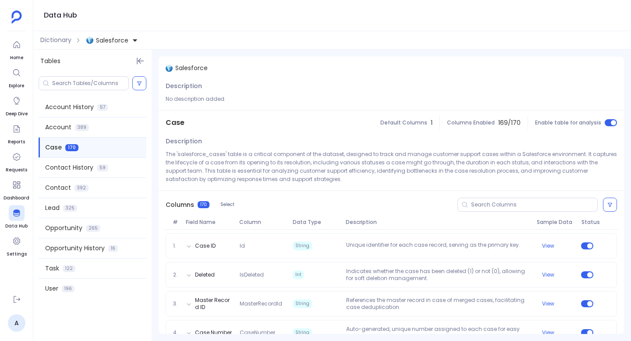 The height and width of the screenshot is (341, 631). I want to click on a: Requests, so click(16, 161).